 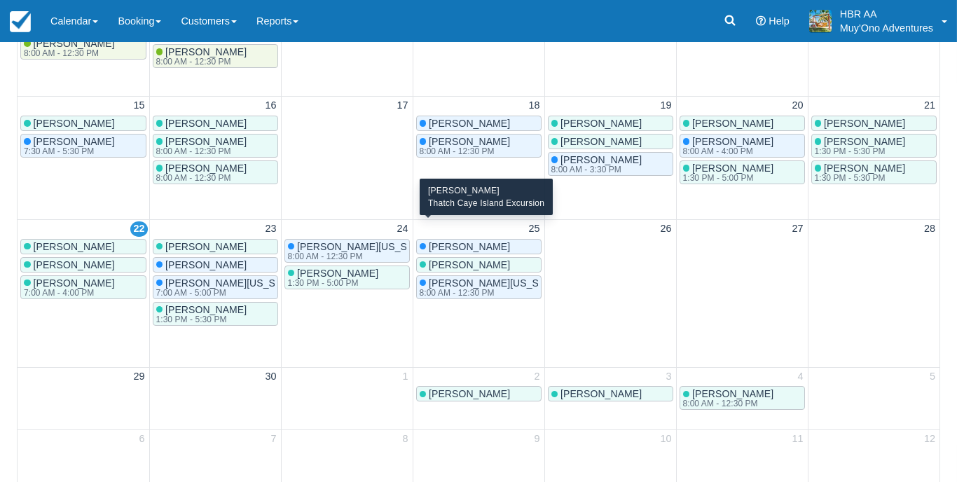 What do you see at coordinates (68, 151) in the screenshot?
I see `div: 7:30 AM - 5:30 PM` at bounding box center [68, 151].